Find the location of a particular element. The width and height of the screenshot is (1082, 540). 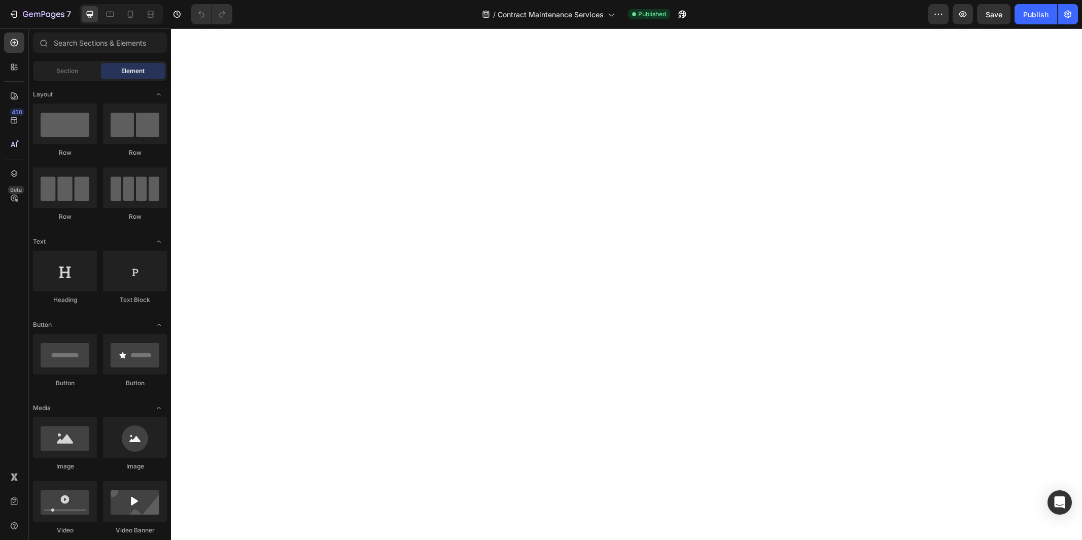

span: Media is located at coordinates (42, 408).